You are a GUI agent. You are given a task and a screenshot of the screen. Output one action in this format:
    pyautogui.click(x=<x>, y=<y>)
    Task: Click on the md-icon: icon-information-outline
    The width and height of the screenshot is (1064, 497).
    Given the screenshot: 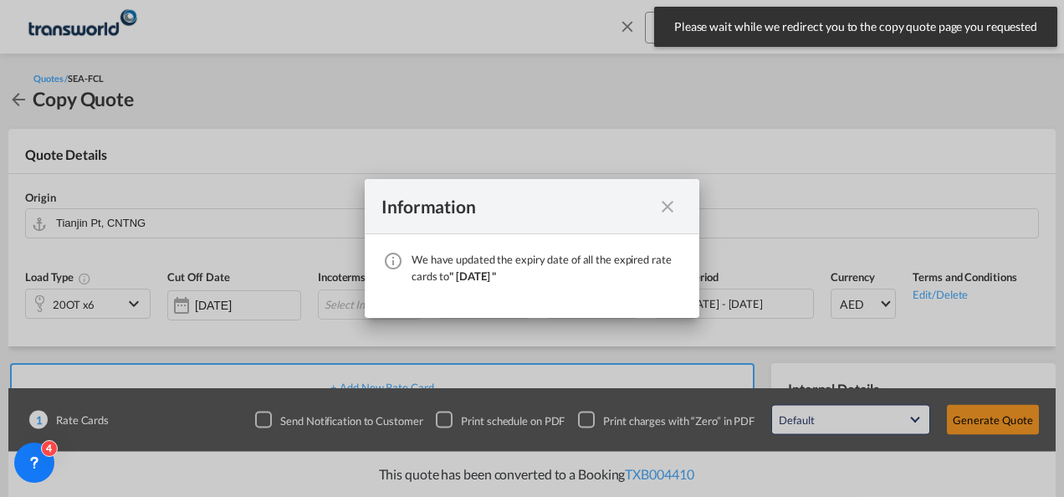 What is the action you would take?
    pyautogui.click(x=393, y=261)
    